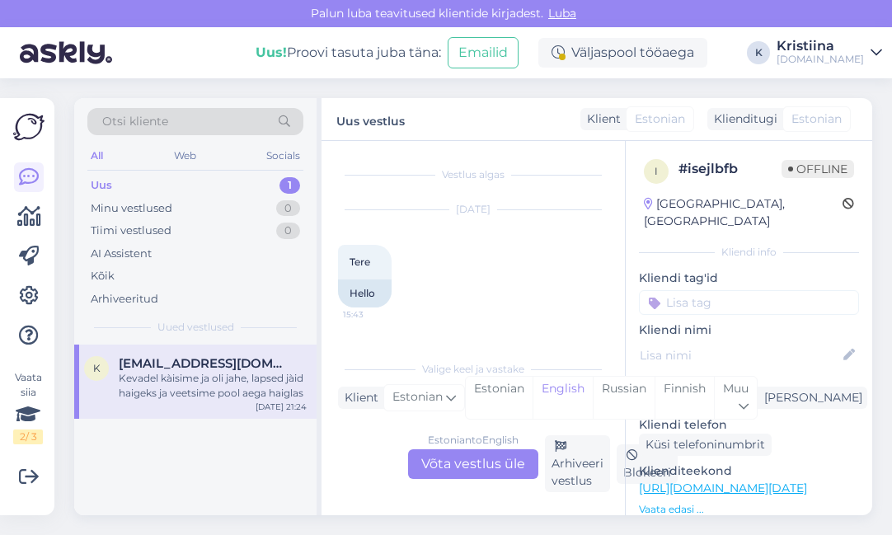  What do you see at coordinates (195, 327) in the screenshot?
I see `span: Uued vestlused` at bounding box center [195, 327].